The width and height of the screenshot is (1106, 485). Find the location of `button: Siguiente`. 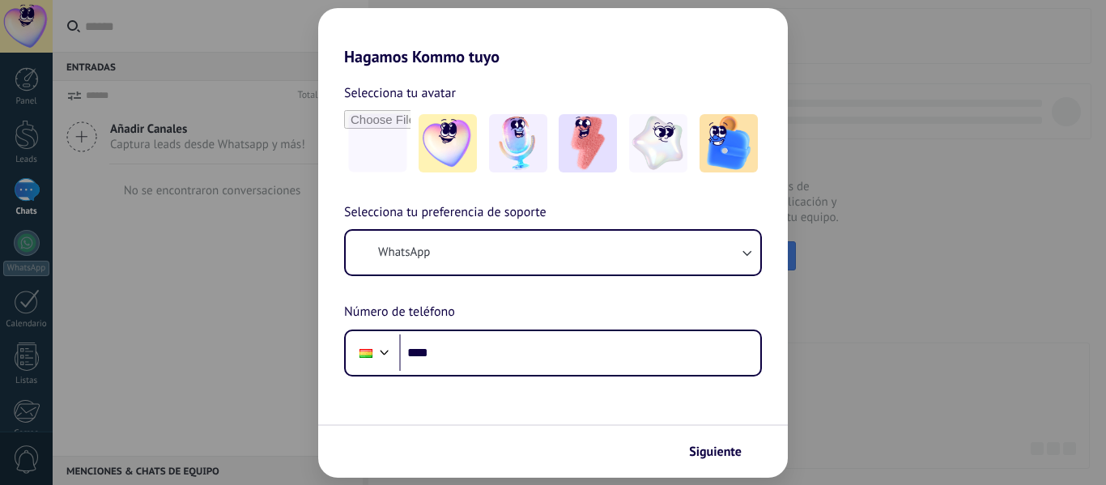

button: Siguiente is located at coordinates (722, 452).